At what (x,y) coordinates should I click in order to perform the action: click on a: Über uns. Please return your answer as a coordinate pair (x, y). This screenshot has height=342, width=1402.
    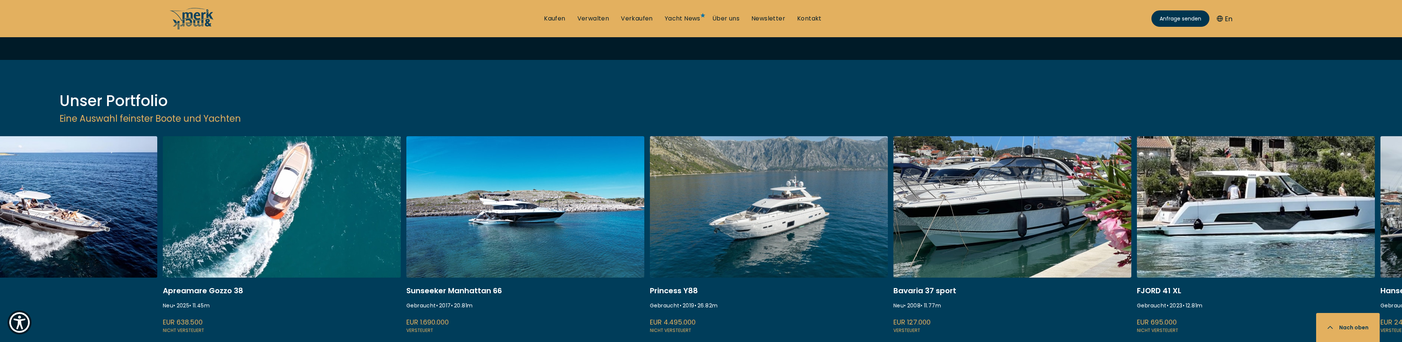
    Looking at the image, I should click on (726, 19).